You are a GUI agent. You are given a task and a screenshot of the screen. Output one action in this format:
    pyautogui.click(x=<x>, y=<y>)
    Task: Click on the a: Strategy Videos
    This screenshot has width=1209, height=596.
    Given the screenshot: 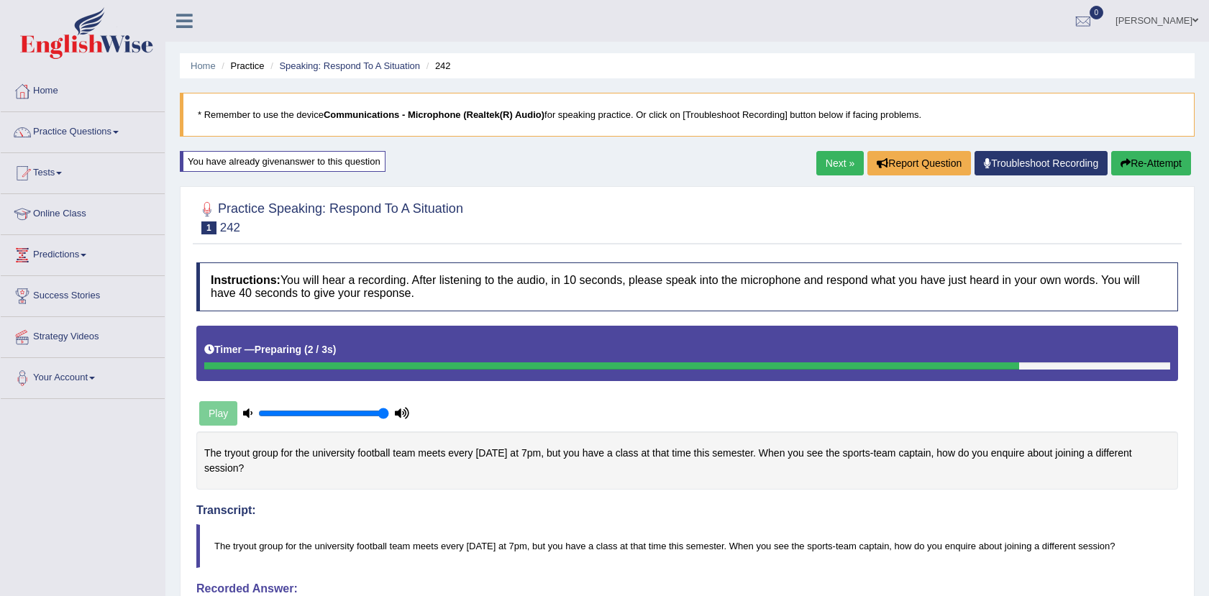 What is the action you would take?
    pyautogui.click(x=83, y=335)
    